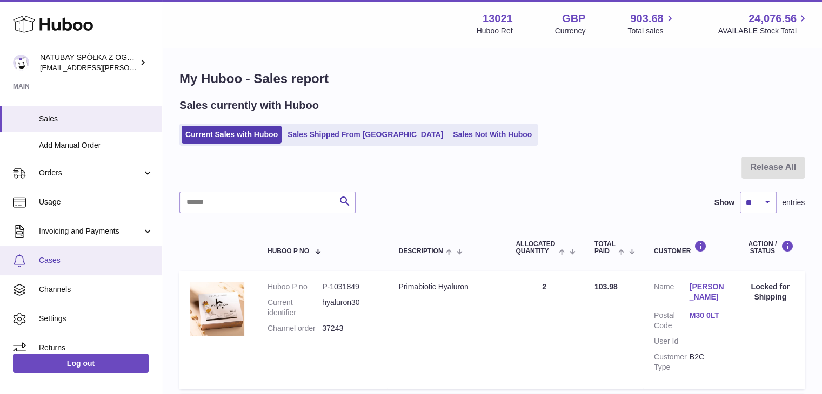 The height and width of the screenshot is (394, 822). Describe the element at coordinates (494, 31) in the screenshot. I see `div: Huboo Ref` at that location.